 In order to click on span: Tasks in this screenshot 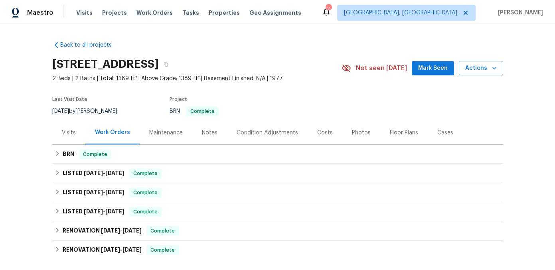, I will do `click(191, 13)`.